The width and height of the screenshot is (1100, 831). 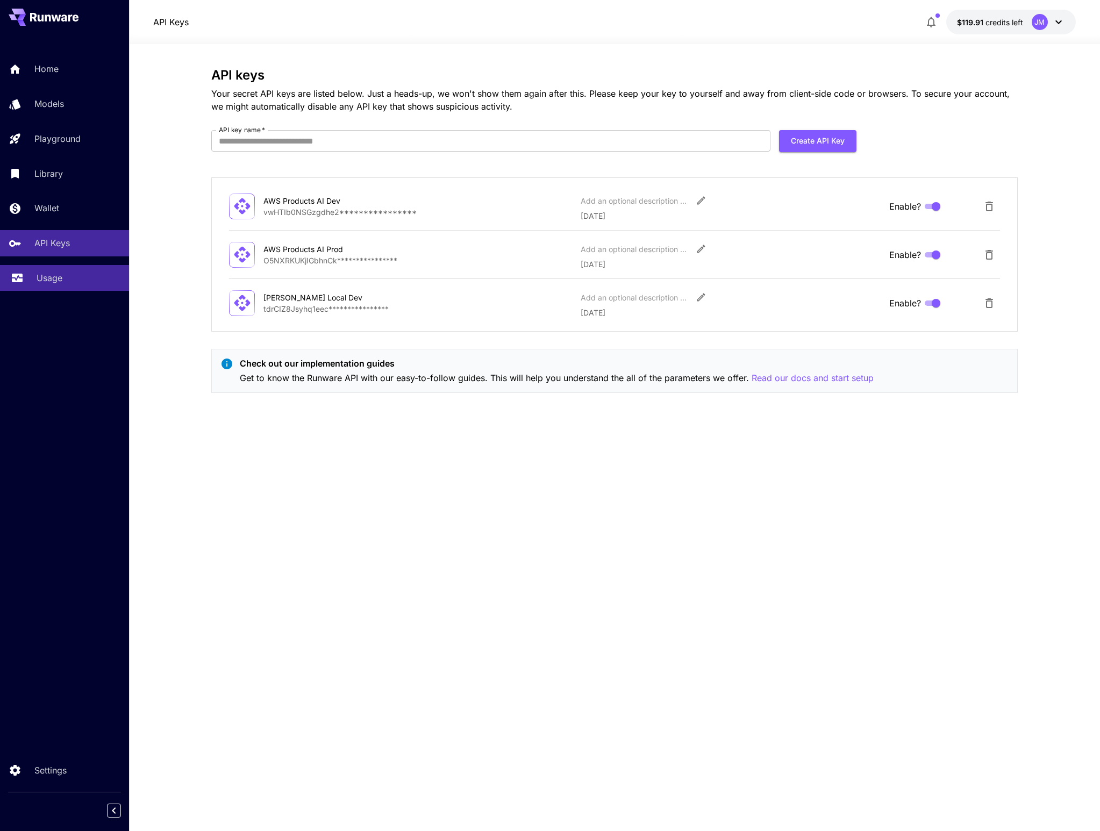 I want to click on p: Playground, so click(x=58, y=139).